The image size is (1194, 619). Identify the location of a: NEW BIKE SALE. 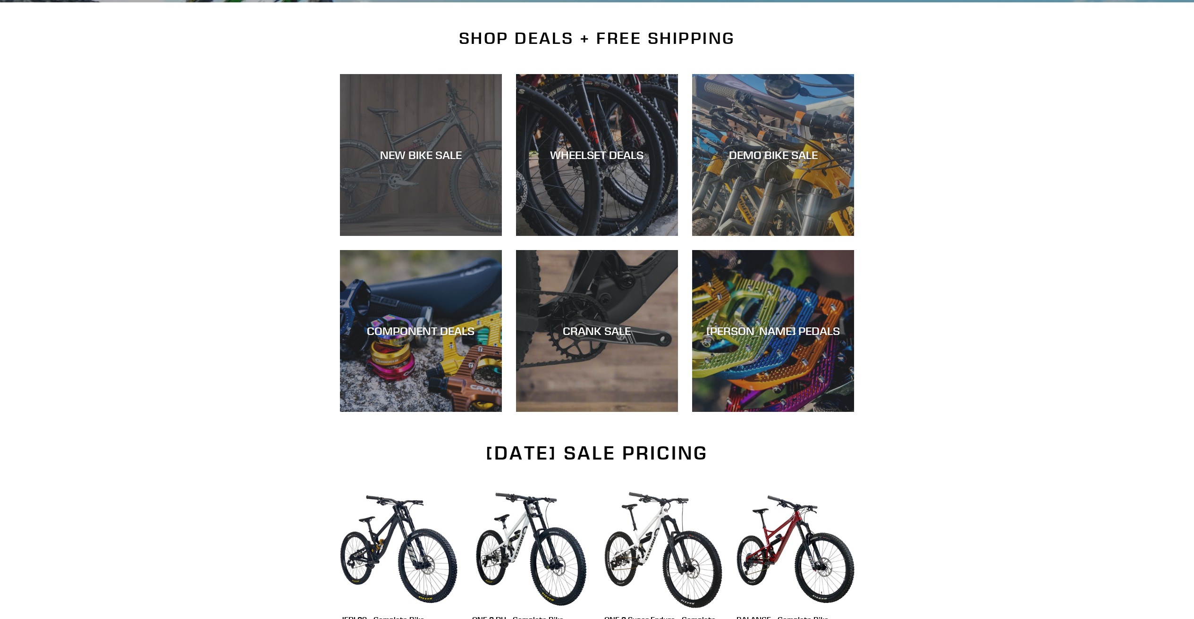
(421, 155).